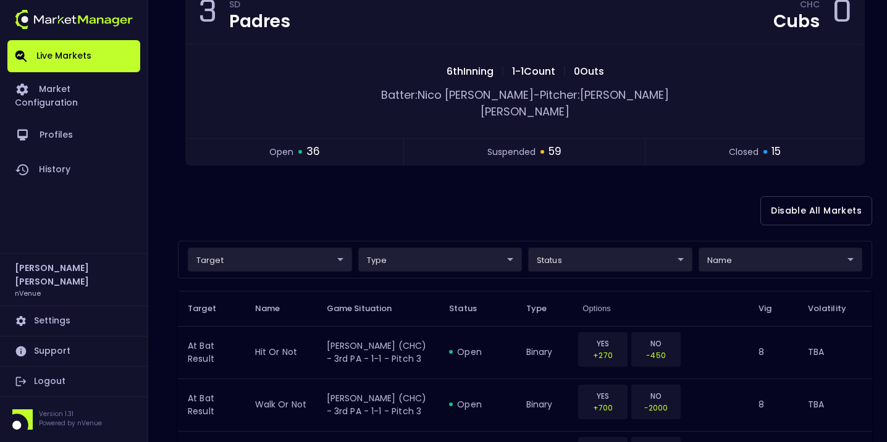 The height and width of the screenshot is (442, 887). Describe the element at coordinates (545, 309) in the screenshot. I see `span: Type` at that location.